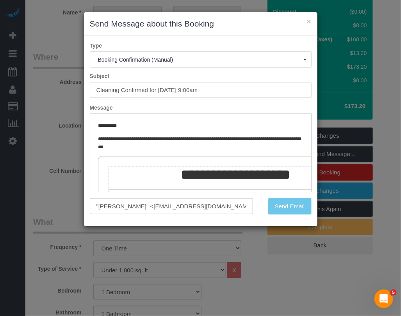 The height and width of the screenshot is (316, 401). Describe the element at coordinates (200, 90) in the screenshot. I see `input: Subject` at that location.